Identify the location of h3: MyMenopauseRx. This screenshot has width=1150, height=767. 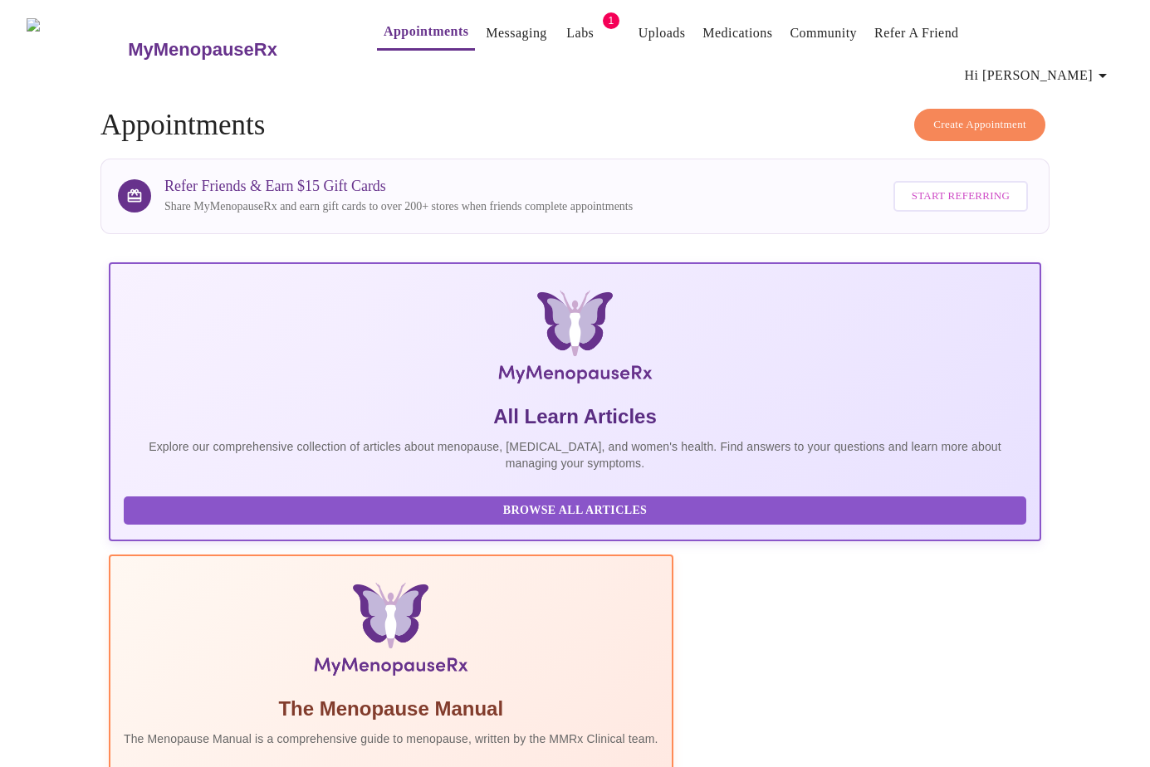
(203, 50).